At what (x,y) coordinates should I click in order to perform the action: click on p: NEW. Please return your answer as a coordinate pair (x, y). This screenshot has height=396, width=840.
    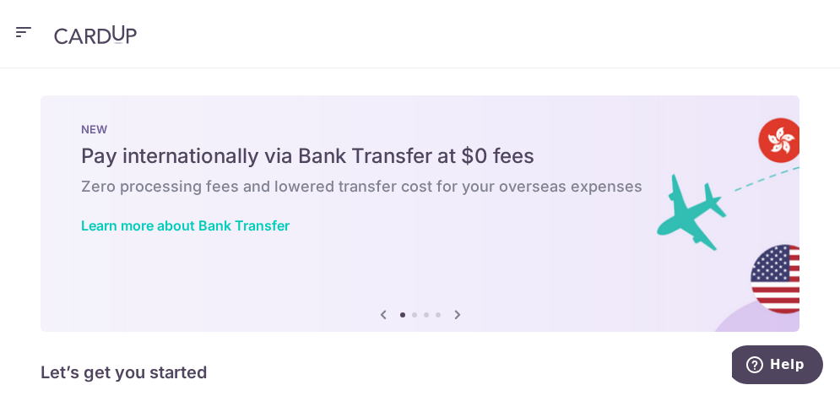
    Looking at the image, I should click on (420, 129).